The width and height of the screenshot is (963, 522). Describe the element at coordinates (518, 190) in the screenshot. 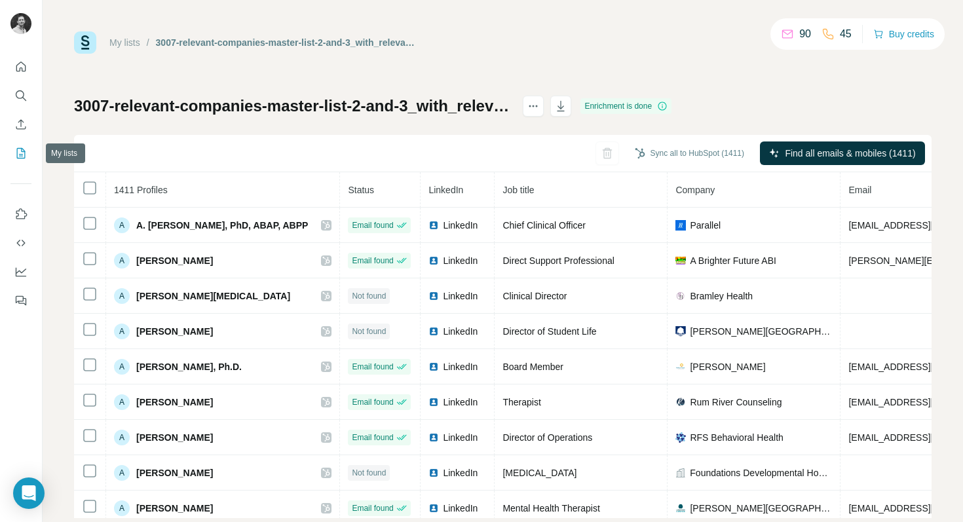

I see `span: Job title` at that location.